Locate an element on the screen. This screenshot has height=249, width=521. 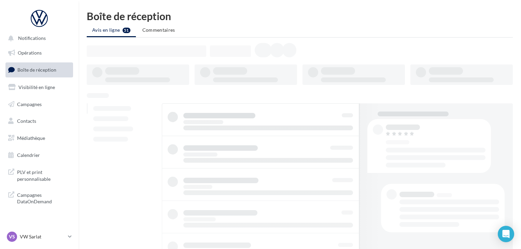
a: Boîte de réception is located at coordinates (39, 70).